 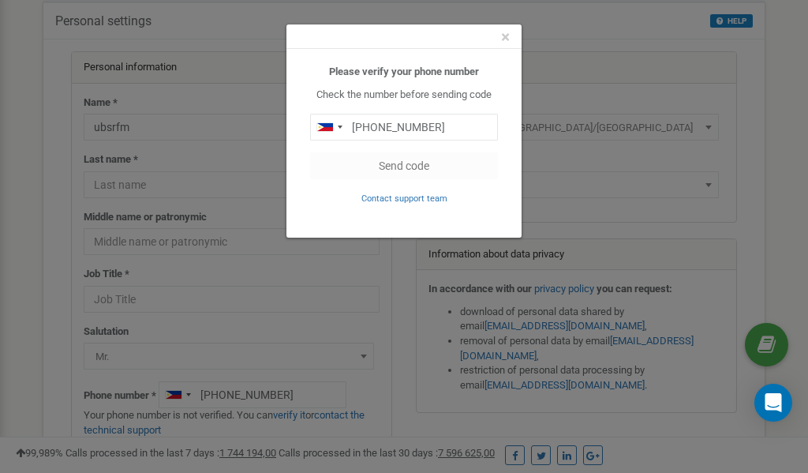 What do you see at coordinates (329, 127) in the screenshot?
I see `div: Telephone country code` at bounding box center [329, 127].